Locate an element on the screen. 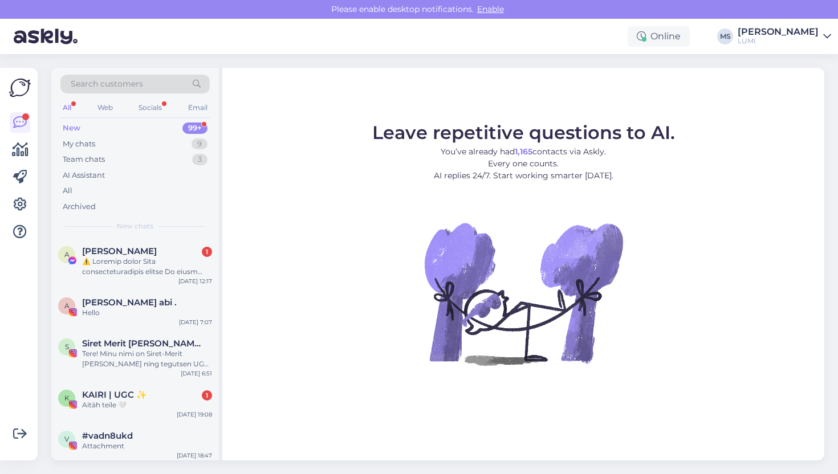 The height and width of the screenshot is (474, 838). span: Enable is located at coordinates (490, 9).